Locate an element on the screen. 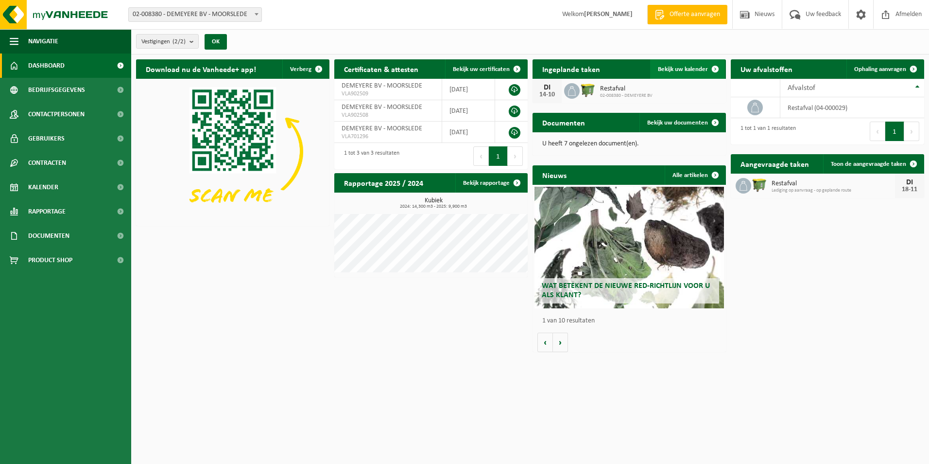  h2: Documenten is located at coordinates (564, 122).